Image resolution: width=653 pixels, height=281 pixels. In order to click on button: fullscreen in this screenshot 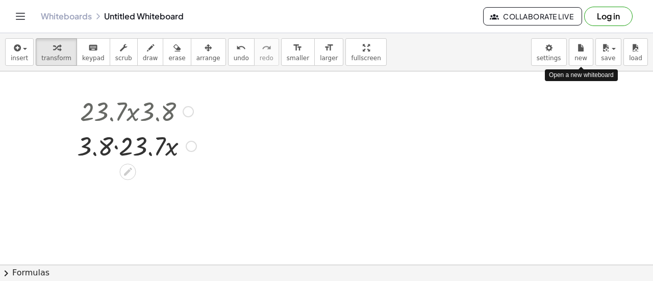, I will do `click(366, 52)`.